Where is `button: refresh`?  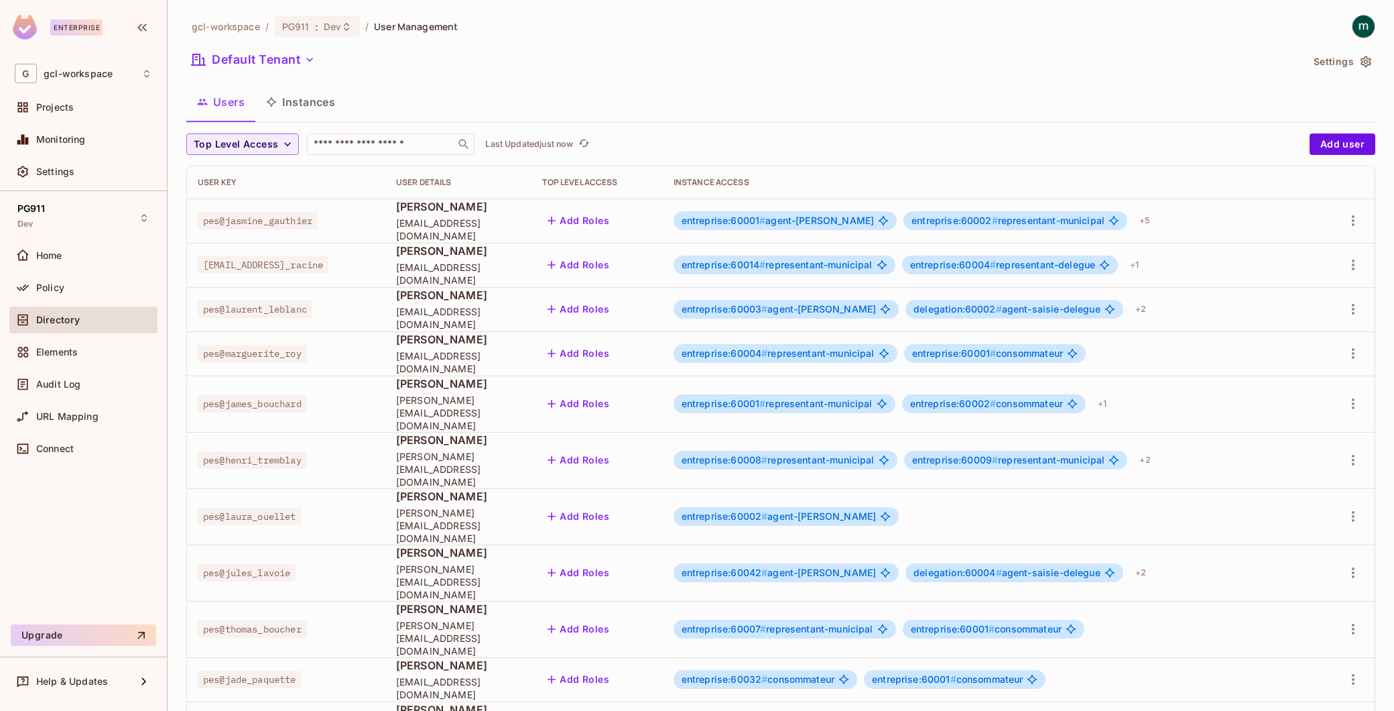 button: refresh is located at coordinates (584, 144).